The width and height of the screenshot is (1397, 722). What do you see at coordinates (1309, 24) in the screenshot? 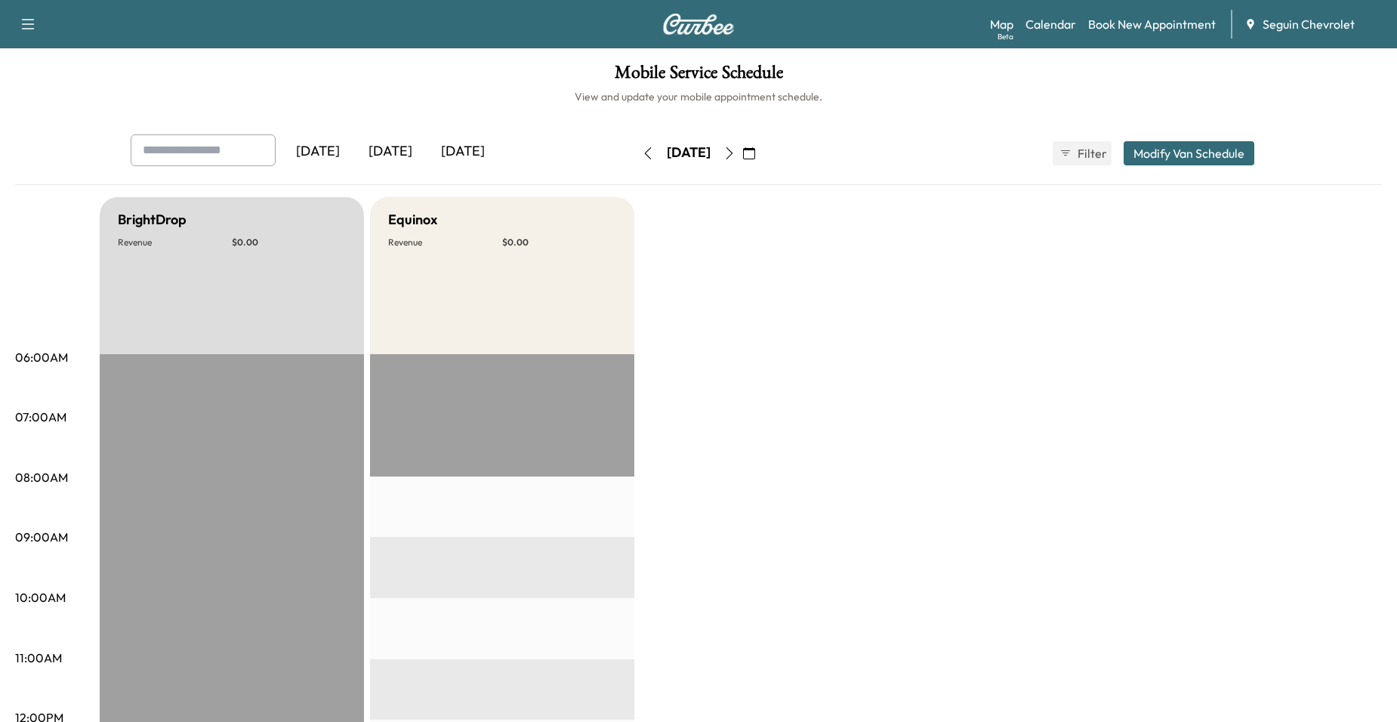
I see `span: Seguin Chevrolet` at bounding box center [1309, 24].